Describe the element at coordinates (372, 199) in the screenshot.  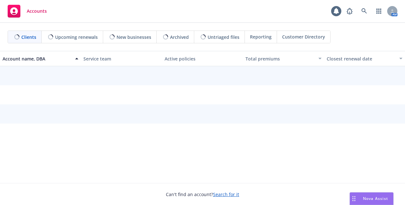
I see `button: Nova Assist` at that location.